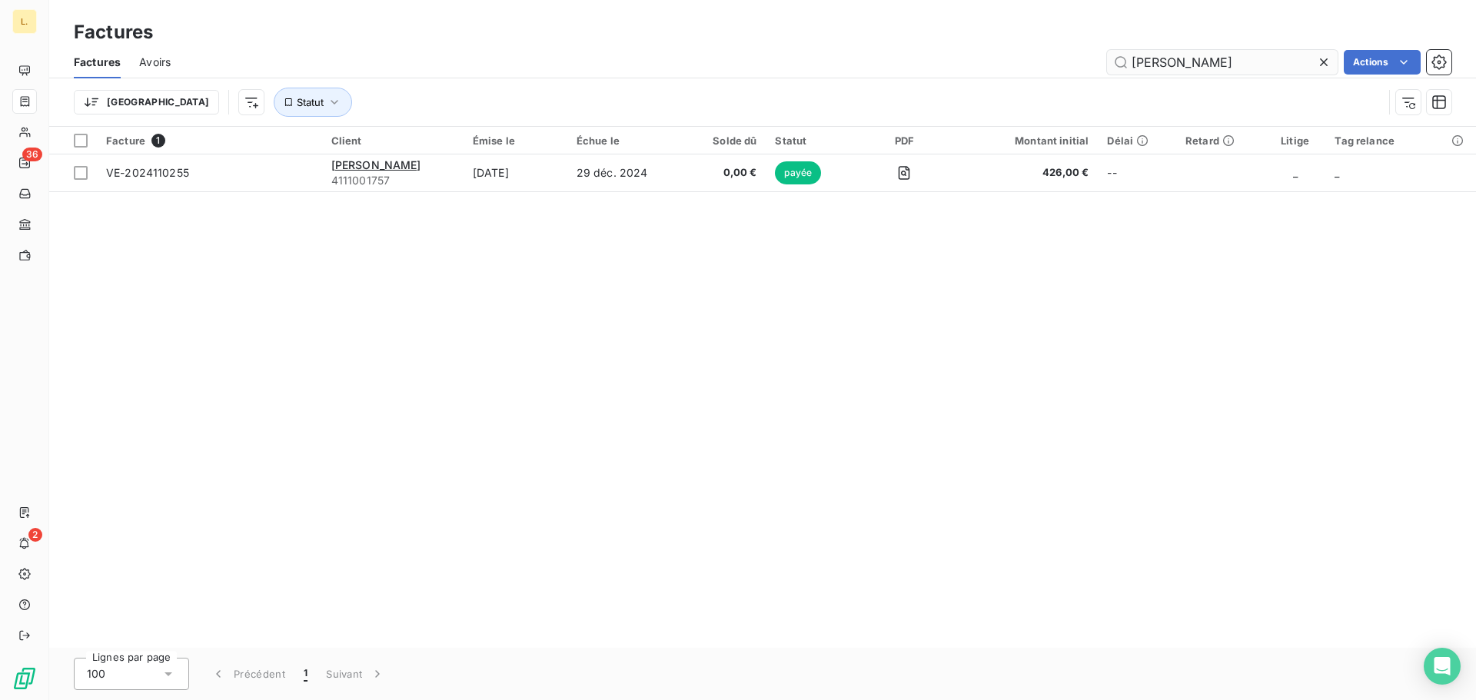 The width and height of the screenshot is (1476, 700). What do you see at coordinates (248, 674) in the screenshot?
I see `button: Précédent` at bounding box center [248, 674].